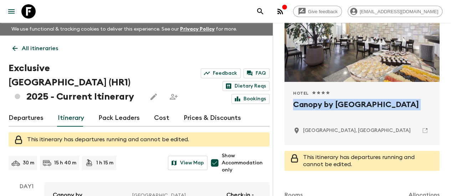 The width and height of the screenshot is (451, 196). Describe the element at coordinates (317, 11) in the screenshot. I see `a: Give feedback` at that location.